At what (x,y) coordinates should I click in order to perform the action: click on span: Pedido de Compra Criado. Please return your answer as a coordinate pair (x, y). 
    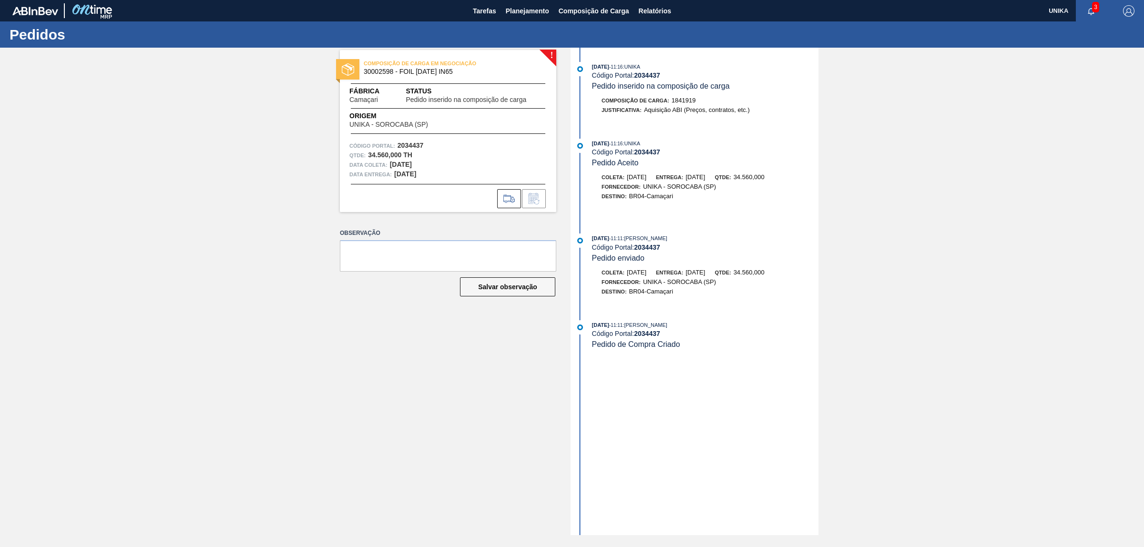
    Looking at the image, I should click on (636, 344).